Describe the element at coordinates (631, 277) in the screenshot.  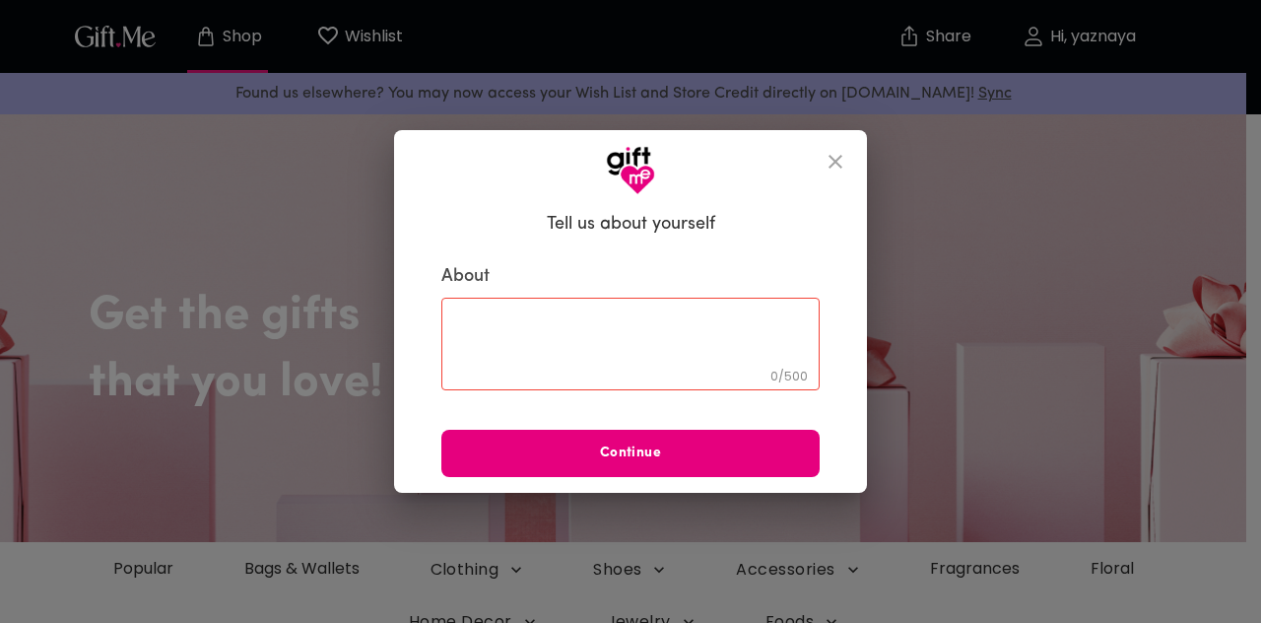
I see `label: About` at that location.